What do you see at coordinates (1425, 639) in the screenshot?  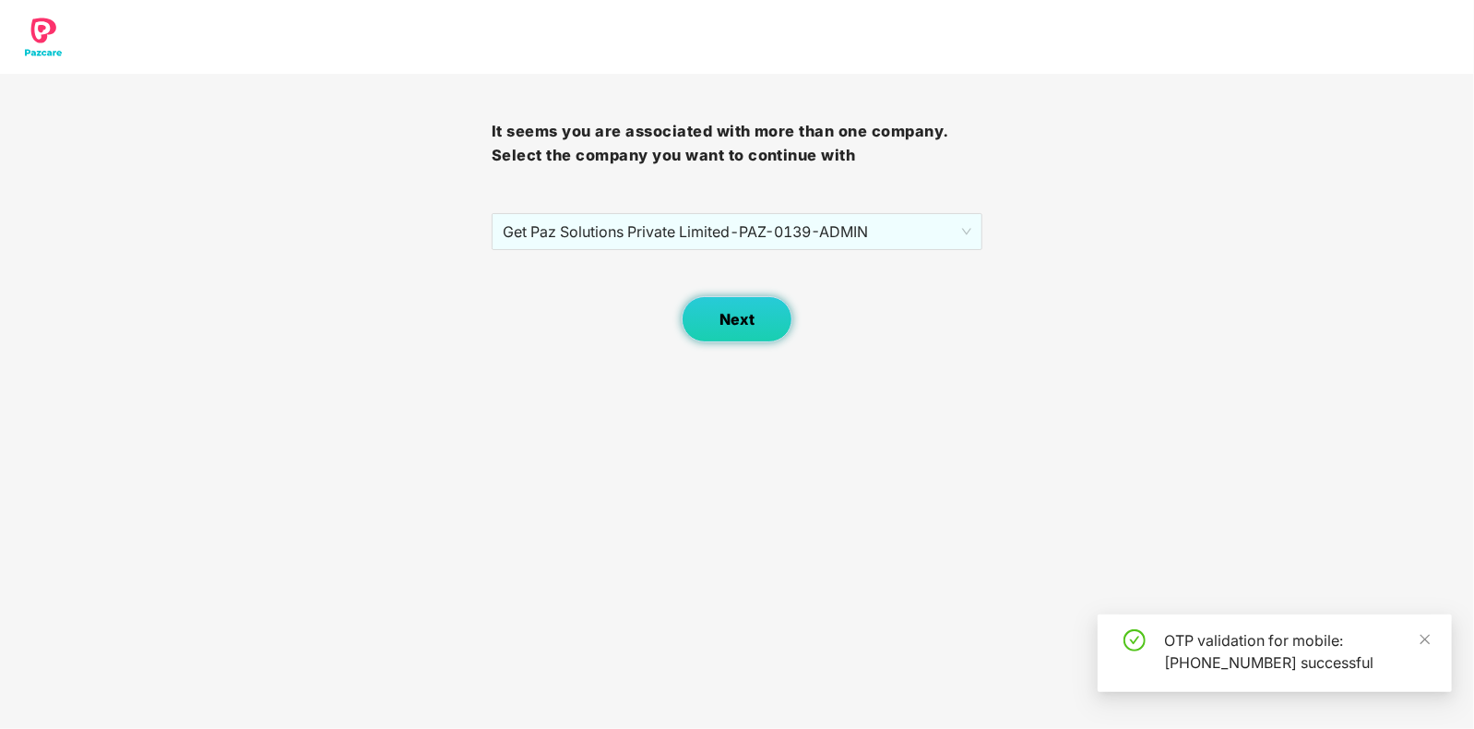 I see `span: close` at bounding box center [1425, 639].